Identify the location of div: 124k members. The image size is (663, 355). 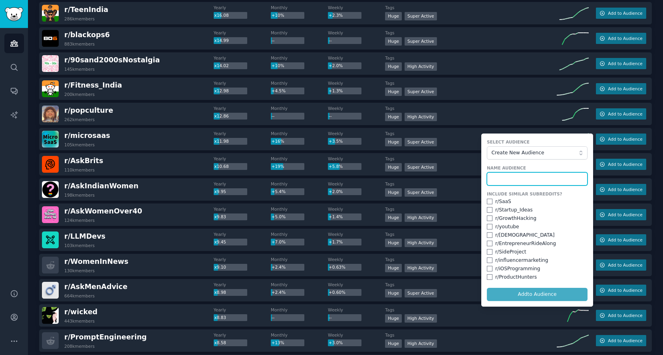
(79, 220).